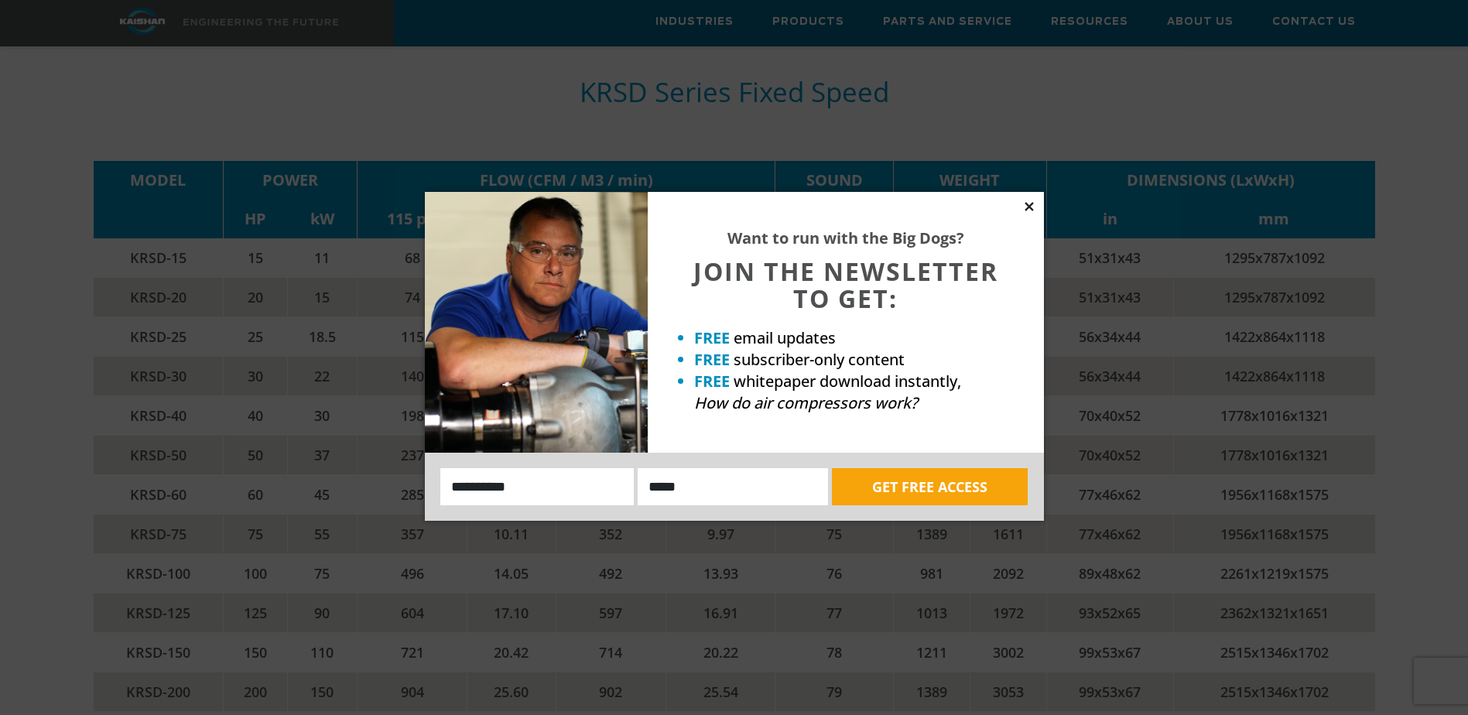 The width and height of the screenshot is (1468, 715). Describe the element at coordinates (537, 487) in the screenshot. I see `input: Name:` at that location.